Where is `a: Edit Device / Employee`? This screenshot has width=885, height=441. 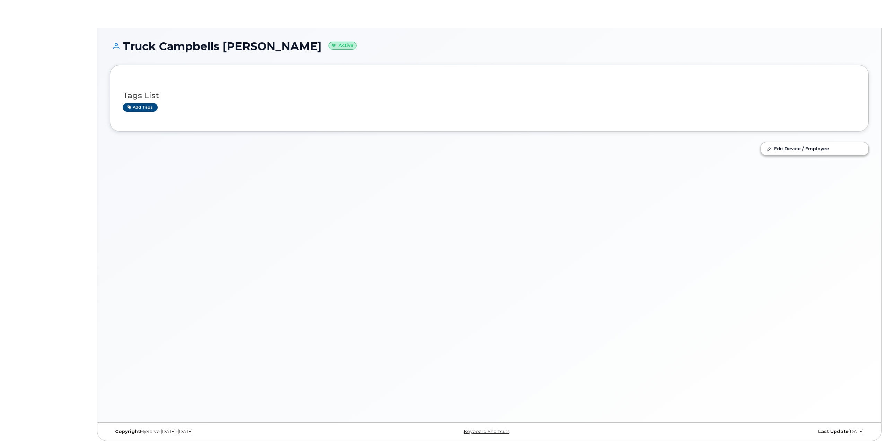 a: Edit Device / Employee is located at coordinates (815, 148).